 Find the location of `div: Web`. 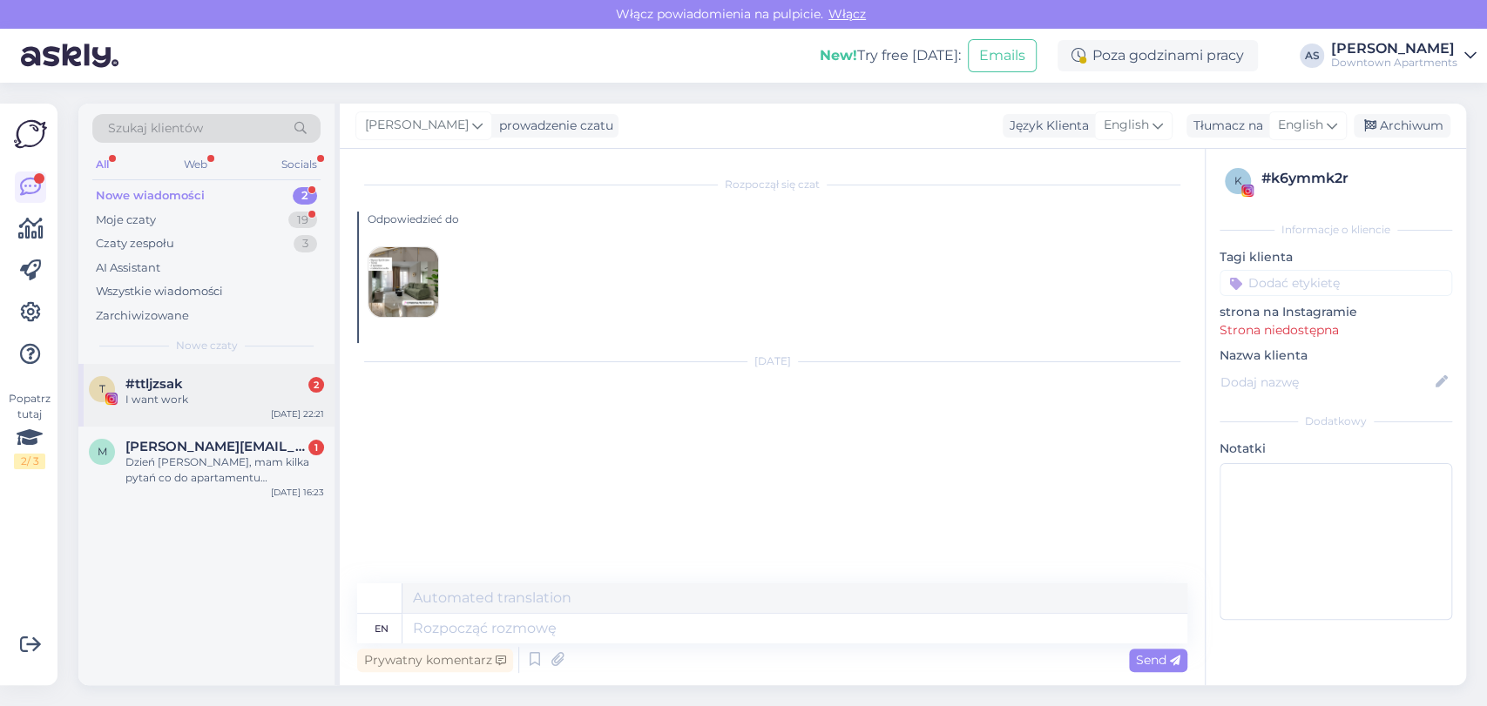

div: Web is located at coordinates (195, 165).